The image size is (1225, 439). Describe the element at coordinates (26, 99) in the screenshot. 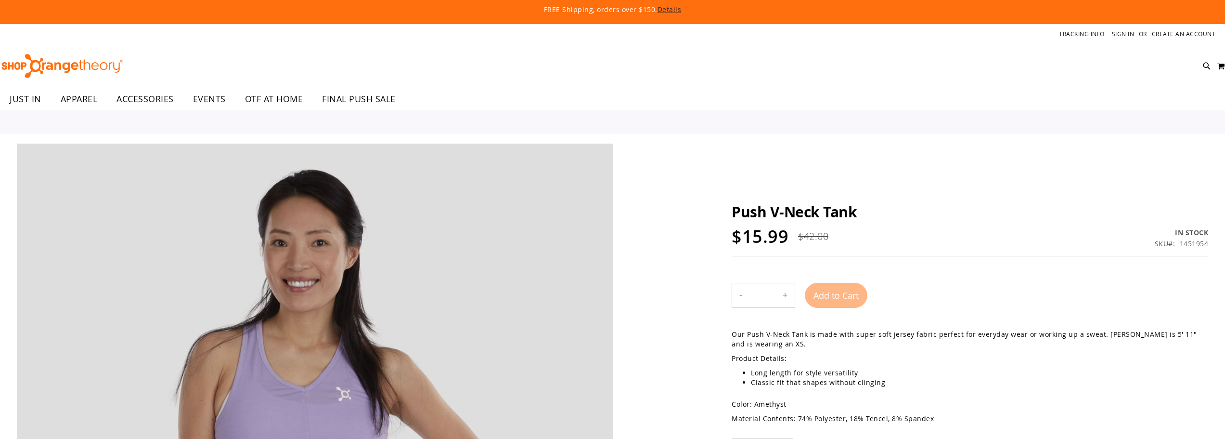

I see `span: JUST IN` at that location.